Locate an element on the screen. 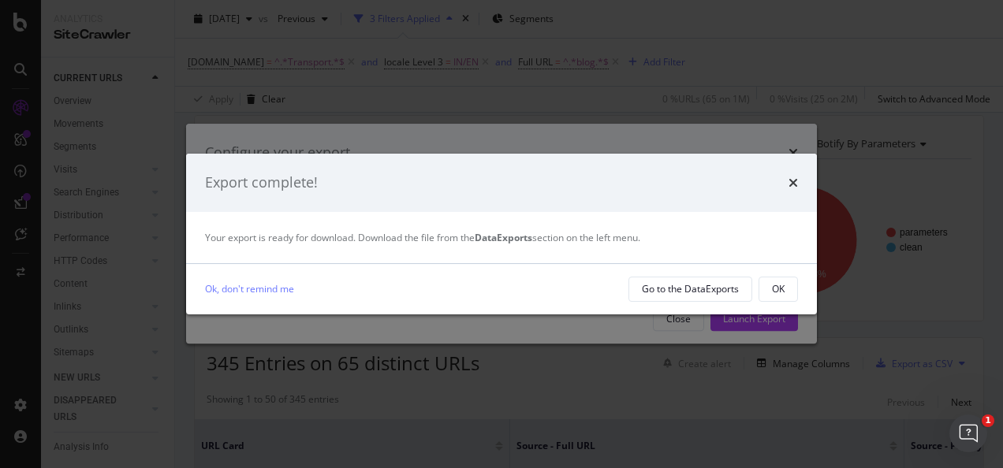 The image size is (1003, 468). button: Go to the DataExports is located at coordinates (690, 289).